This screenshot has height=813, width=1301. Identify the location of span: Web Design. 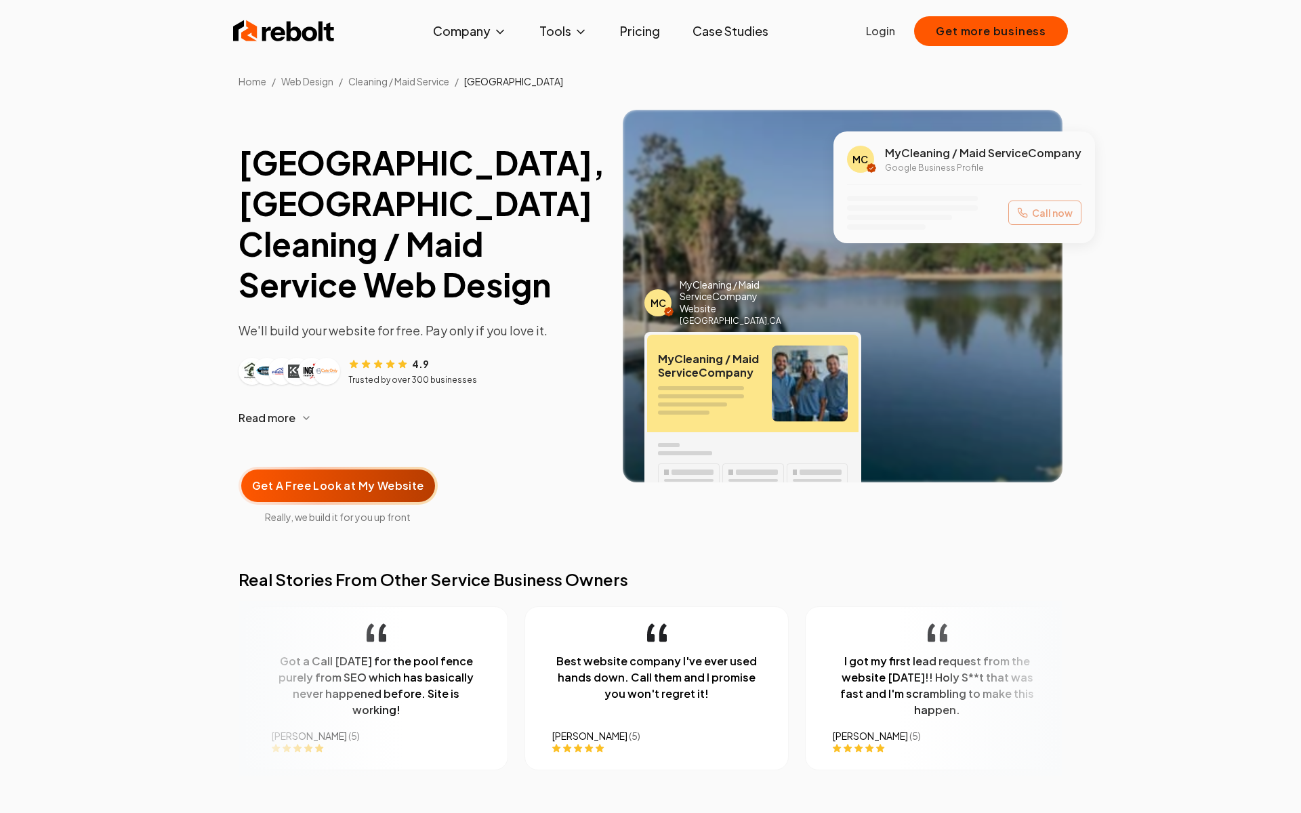
(307, 81).